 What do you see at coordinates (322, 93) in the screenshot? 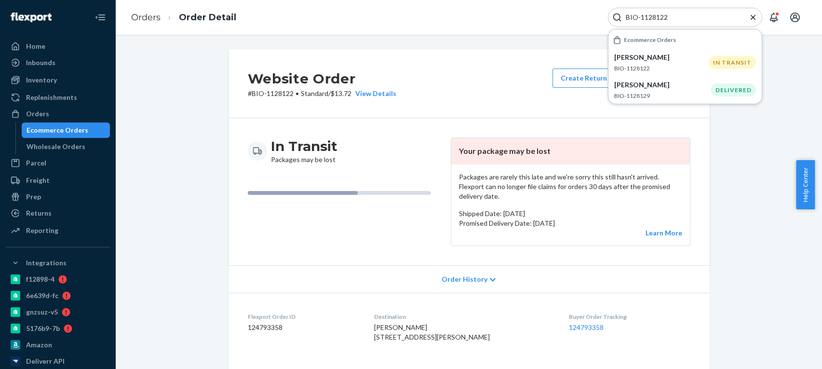
I see `p: # BIO-1128122 / $13.72` at bounding box center [322, 93].